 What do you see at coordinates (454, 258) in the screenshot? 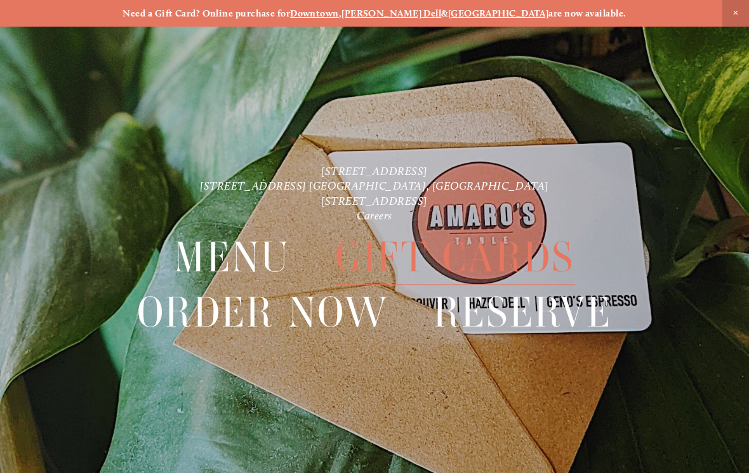
I see `span: Gift Cards` at bounding box center [454, 258].